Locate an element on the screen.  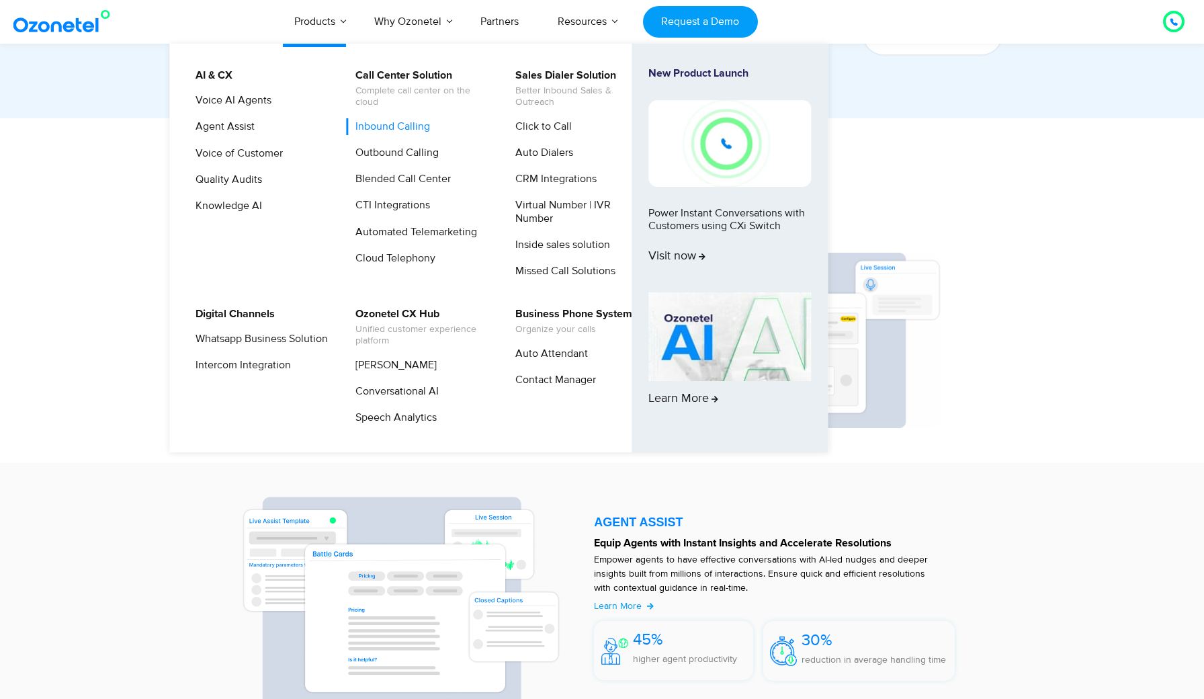
span: Visit now is located at coordinates (676, 257).